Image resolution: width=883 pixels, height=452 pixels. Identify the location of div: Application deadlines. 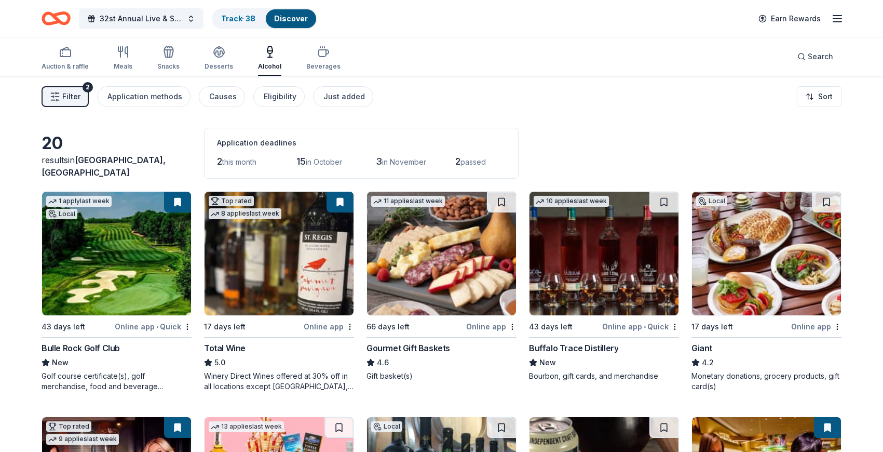
(361, 143).